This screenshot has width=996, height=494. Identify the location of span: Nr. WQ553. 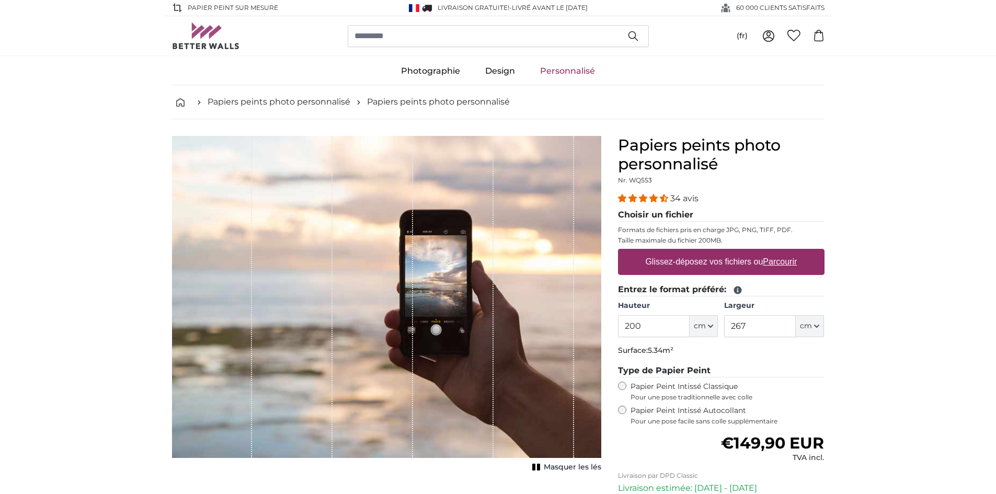
(635, 180).